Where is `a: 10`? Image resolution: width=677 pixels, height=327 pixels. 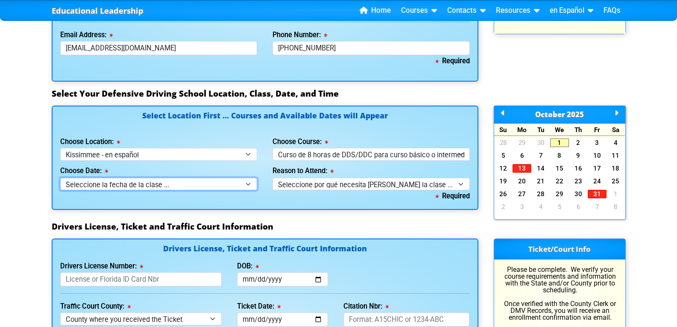
a: 10 is located at coordinates (597, 155).